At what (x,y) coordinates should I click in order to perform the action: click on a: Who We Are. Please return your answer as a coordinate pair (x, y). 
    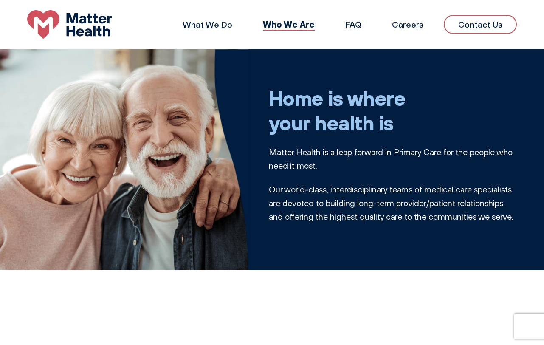
    Looking at the image, I should click on (289, 24).